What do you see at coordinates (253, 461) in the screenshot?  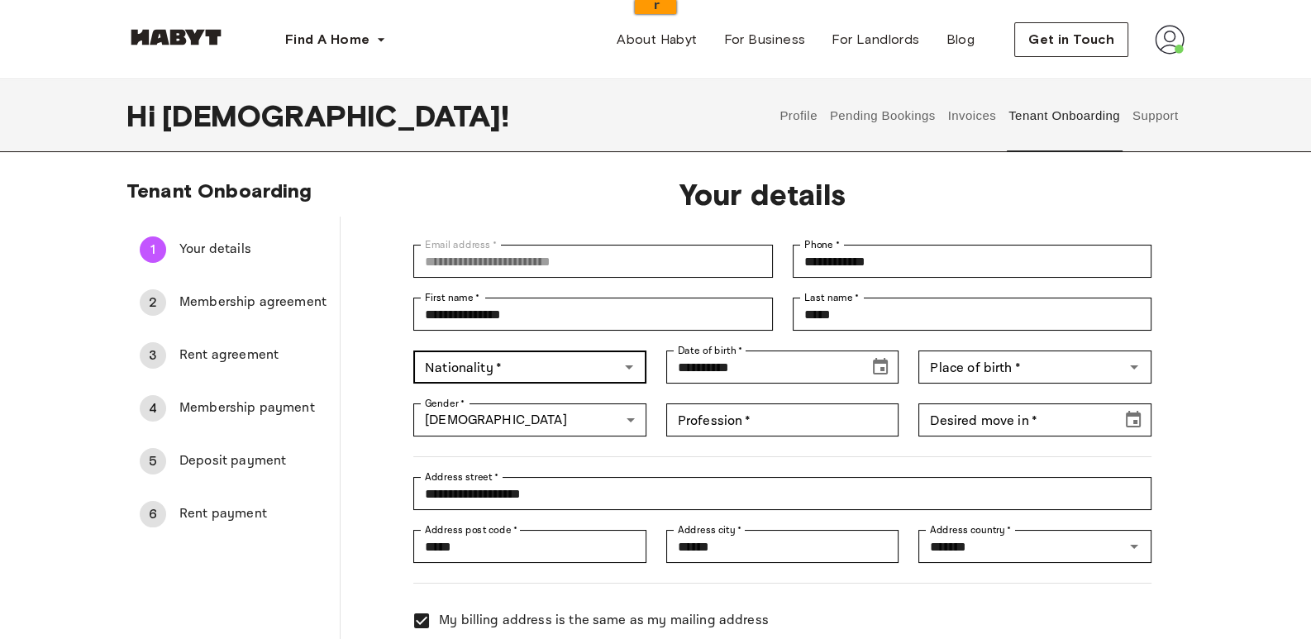 I see `span: Deposit payment` at bounding box center [253, 461].